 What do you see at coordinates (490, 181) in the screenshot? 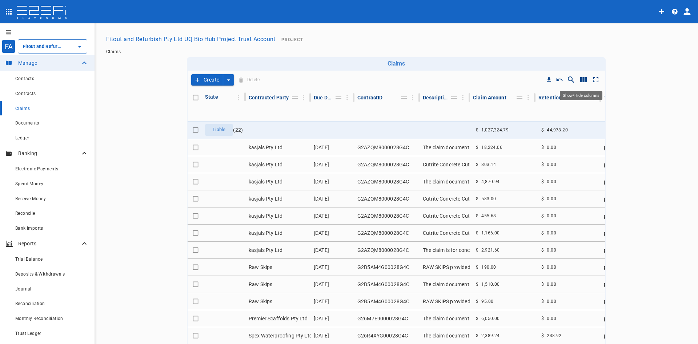
I see `span: 4,870.94` at bounding box center [490, 181].